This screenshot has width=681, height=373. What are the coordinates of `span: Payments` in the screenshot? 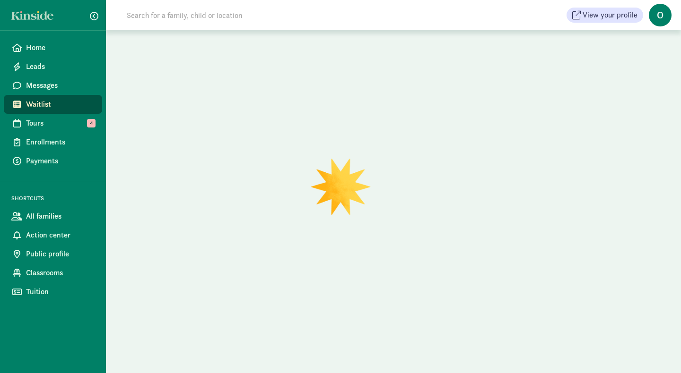 It's located at (60, 161).